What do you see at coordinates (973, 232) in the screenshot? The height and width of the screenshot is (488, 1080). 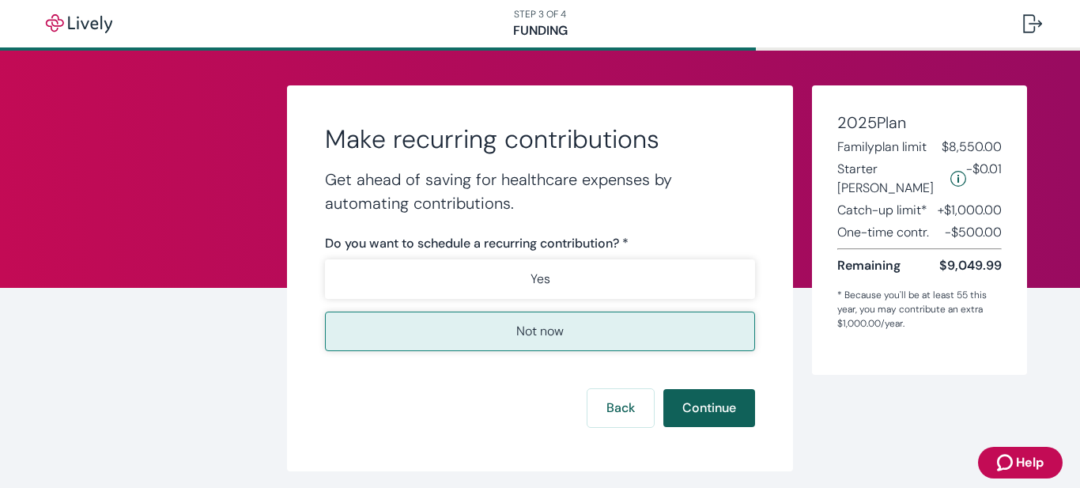 I see `span: - $500.00` at bounding box center [973, 232].